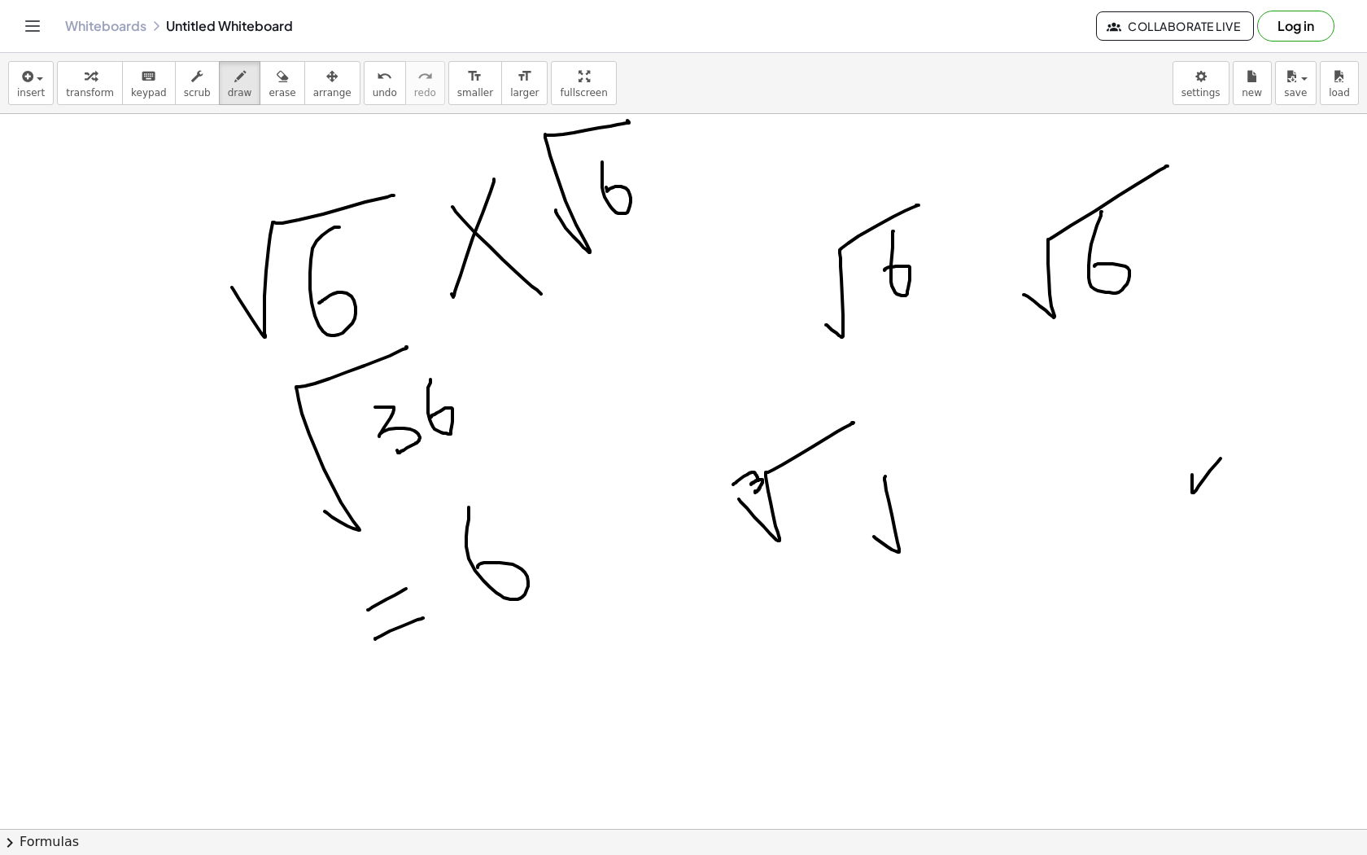 This screenshot has width=1367, height=855. I want to click on button: arrange, so click(332, 83).